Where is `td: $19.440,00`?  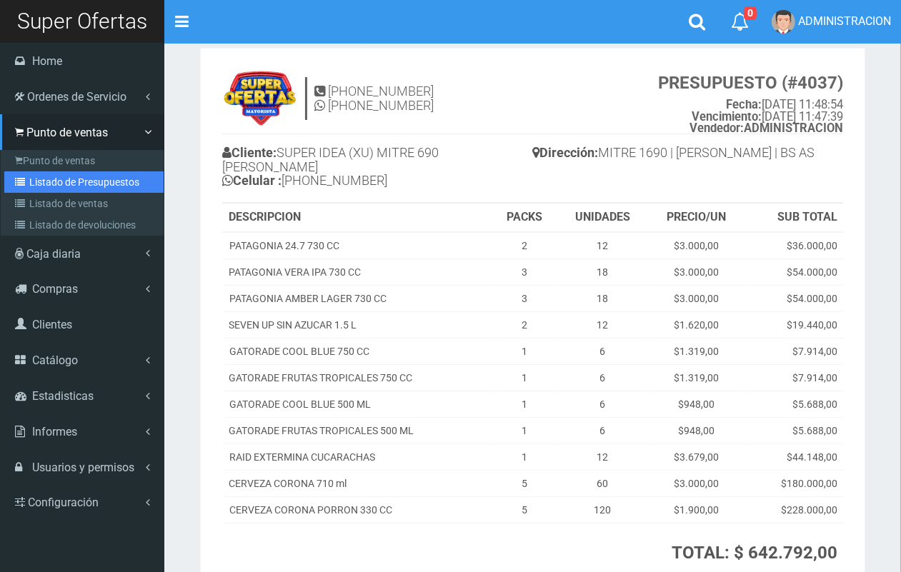
td: $19.440,00 is located at coordinates (794, 325).